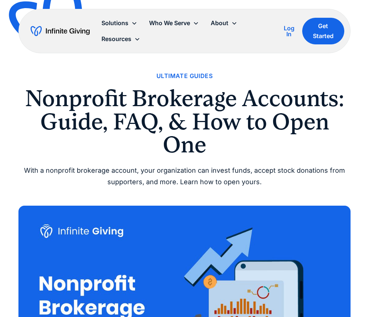  I want to click on h1: Nonprofit Brokerage Accounts: Guide, FAQ, & How to Open One, so click(185, 121).